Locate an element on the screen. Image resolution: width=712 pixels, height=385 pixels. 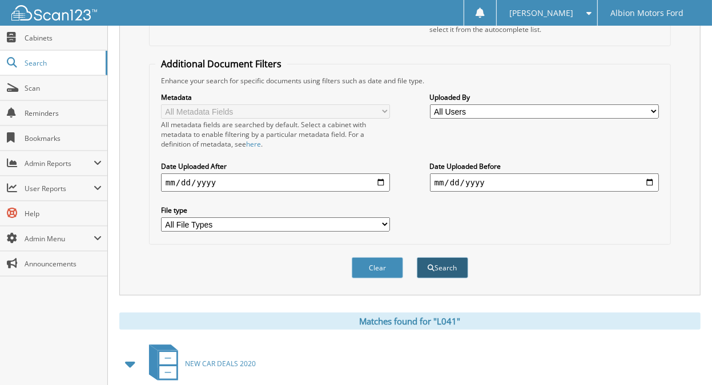
img: scan123-logo-white.svg is located at coordinates (54, 13).